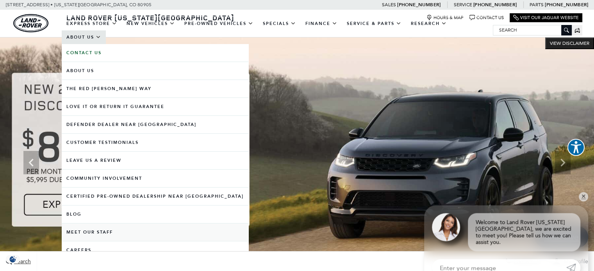 Image resolution: width=594 pixels, height=271 pixels. What do you see at coordinates (155, 160) in the screenshot?
I see `a: Leave Us A Review` at bounding box center [155, 160].